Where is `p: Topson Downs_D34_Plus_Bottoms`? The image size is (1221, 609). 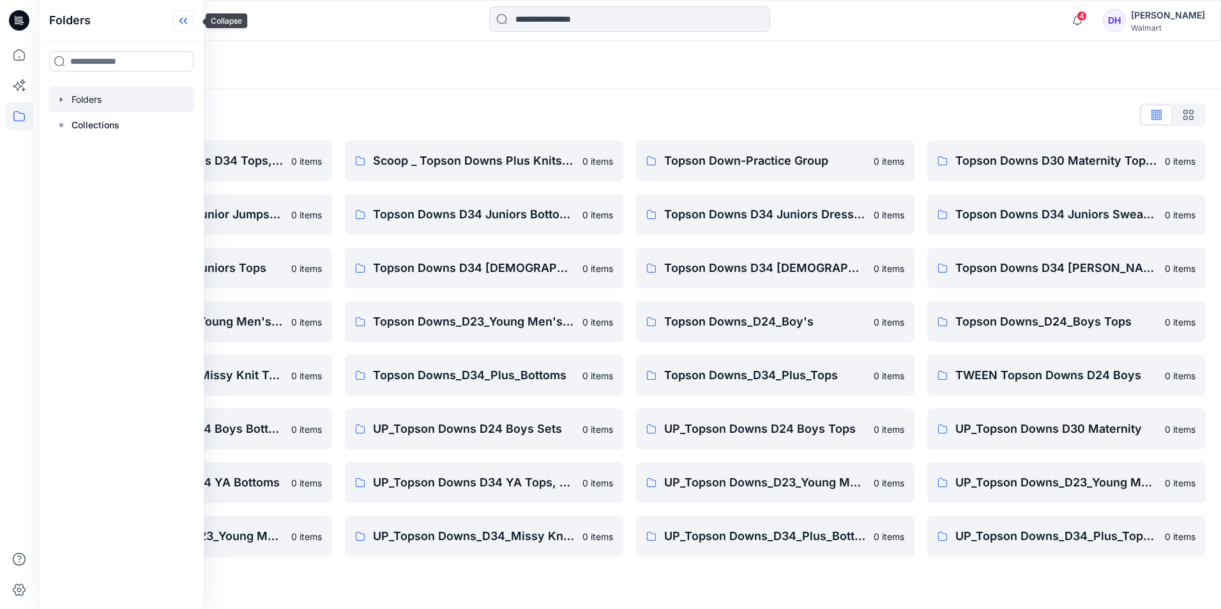
p: Topson Downs_D34_Plus_Bottoms is located at coordinates (474, 375).